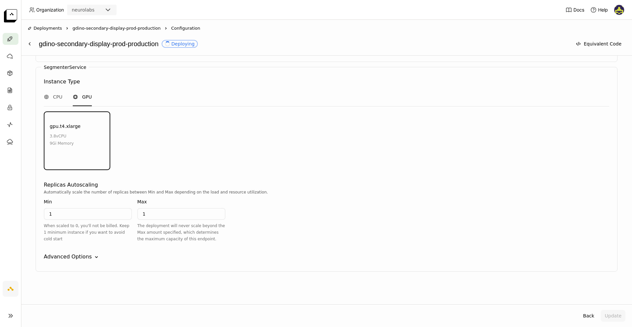 The width and height of the screenshot is (632, 327). What do you see at coordinates (599, 44) in the screenshot?
I see `button: Equivalent Code` at bounding box center [599, 44].